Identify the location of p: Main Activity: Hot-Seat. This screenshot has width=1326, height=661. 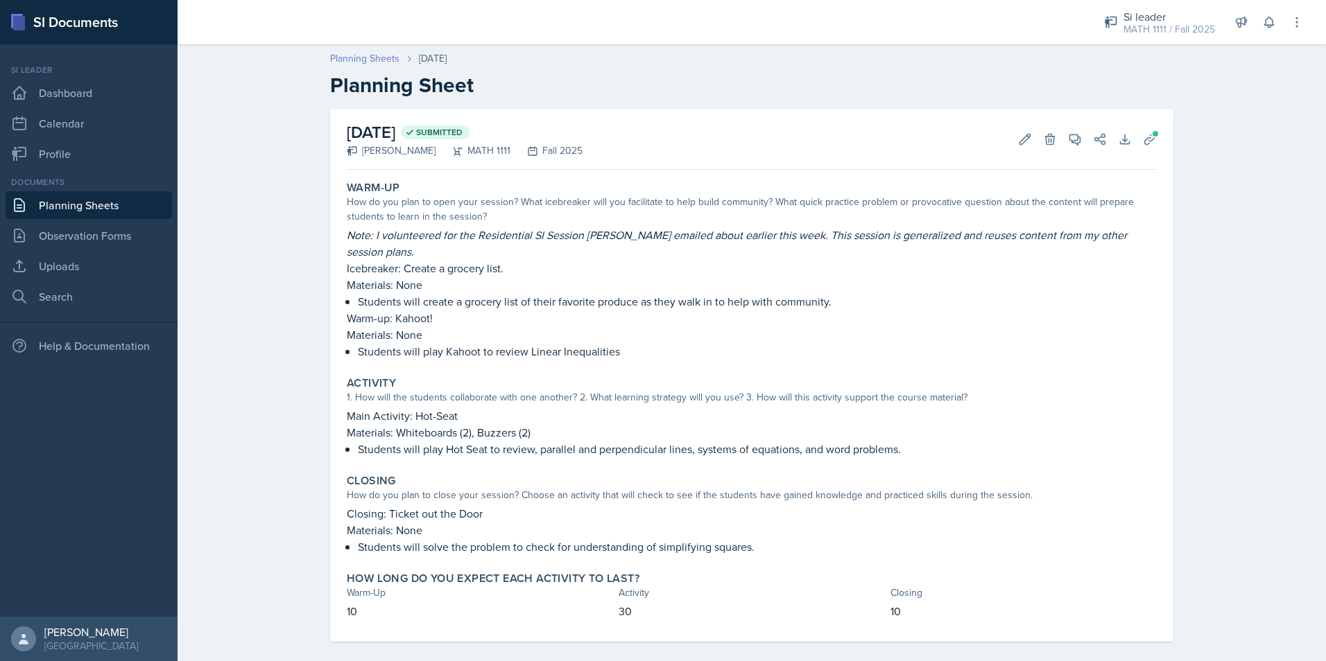
(752, 416).